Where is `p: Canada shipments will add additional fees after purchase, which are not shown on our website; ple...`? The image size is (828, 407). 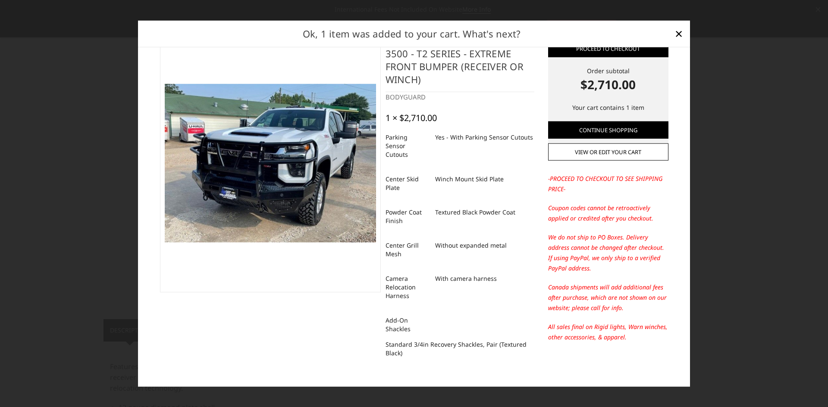 p: Canada shipments will add additional fees after purchase, which are not shown on our website; ple... is located at coordinates (608, 298).